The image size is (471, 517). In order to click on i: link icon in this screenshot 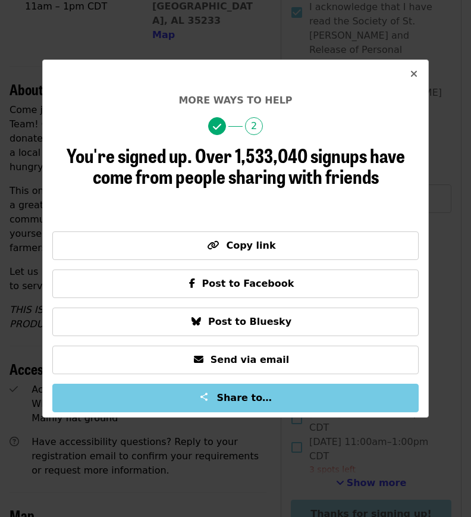, I will do `click(213, 245)`.